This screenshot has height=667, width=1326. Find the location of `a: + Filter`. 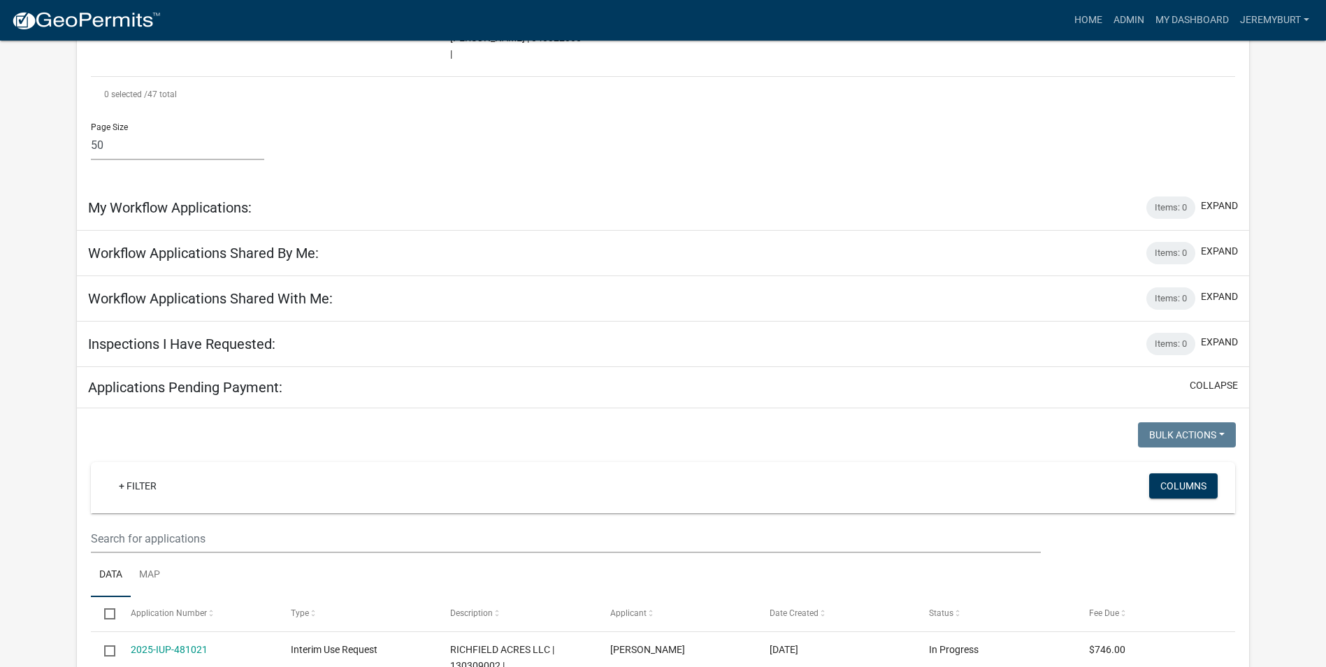

a: + Filter is located at coordinates (138, 486).